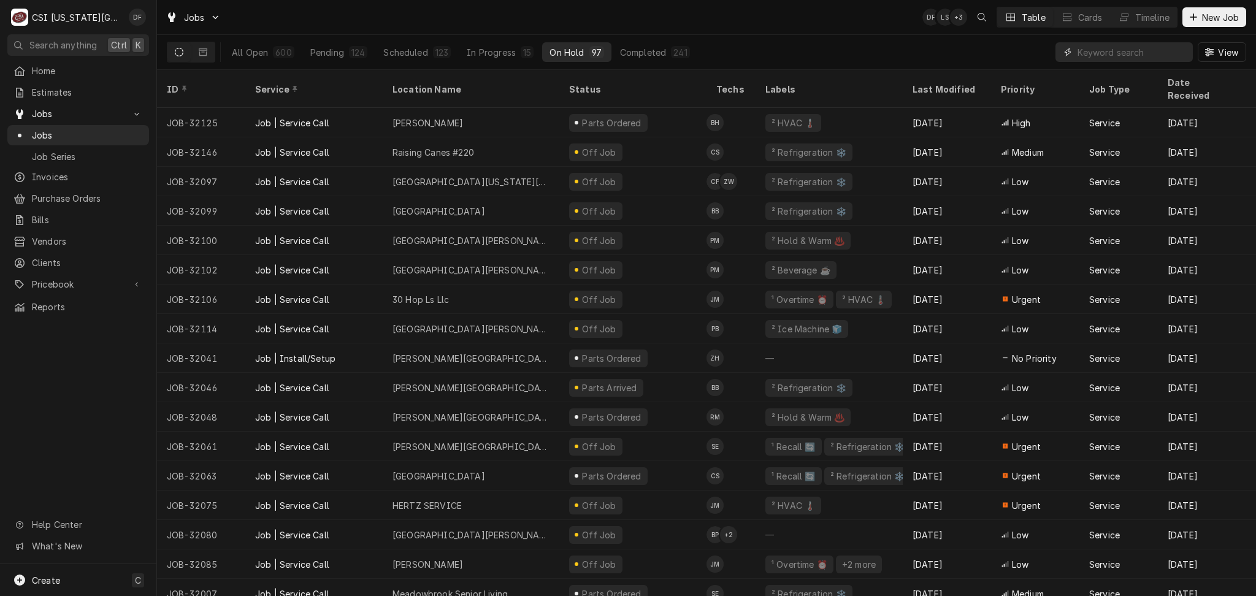 The image size is (1256, 596). I want to click on div: RM, so click(715, 417).